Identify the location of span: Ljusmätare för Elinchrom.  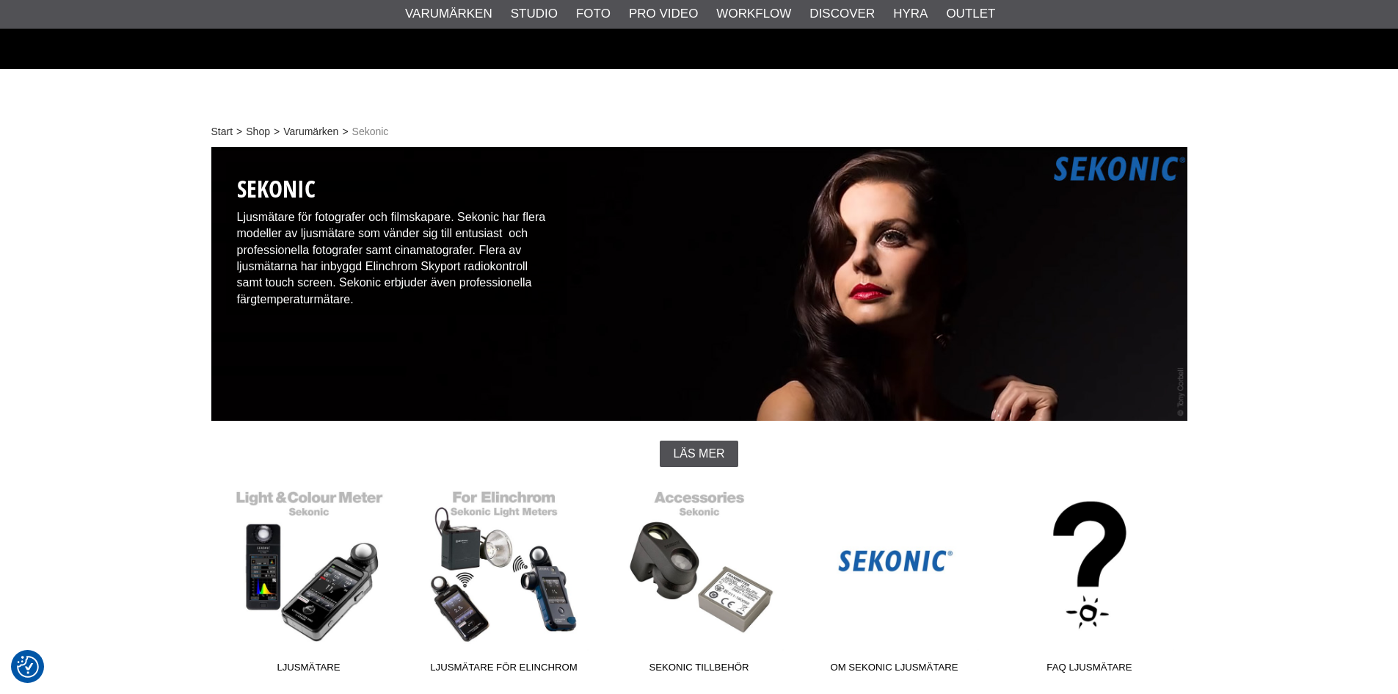
(504, 669).